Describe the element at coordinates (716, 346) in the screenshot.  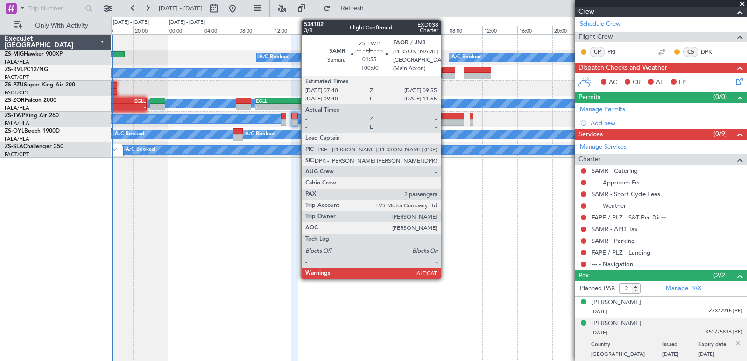
I see `p: Expiry date` at that location.